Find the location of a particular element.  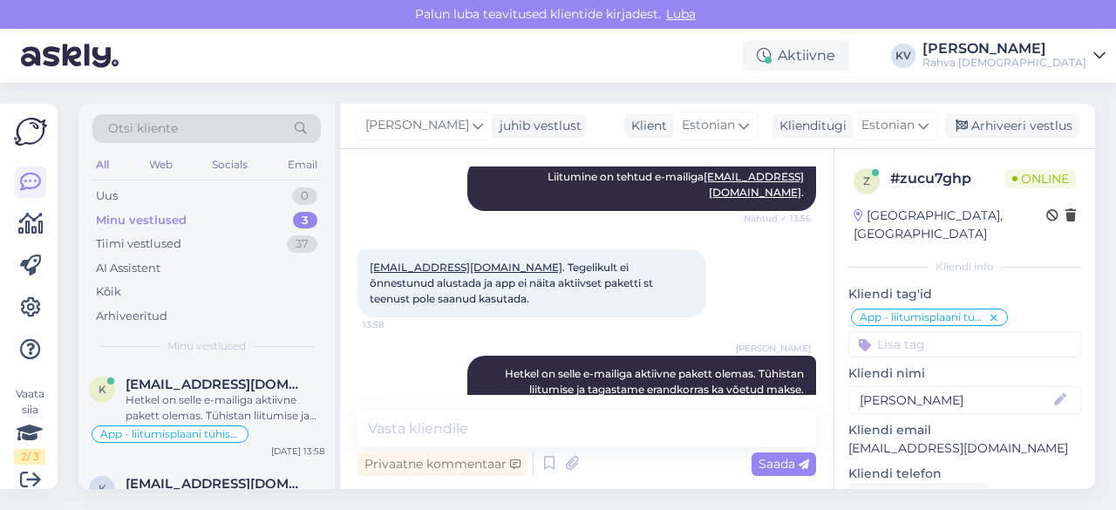

span: kristiinavanari@outlook.com is located at coordinates (216, 484).